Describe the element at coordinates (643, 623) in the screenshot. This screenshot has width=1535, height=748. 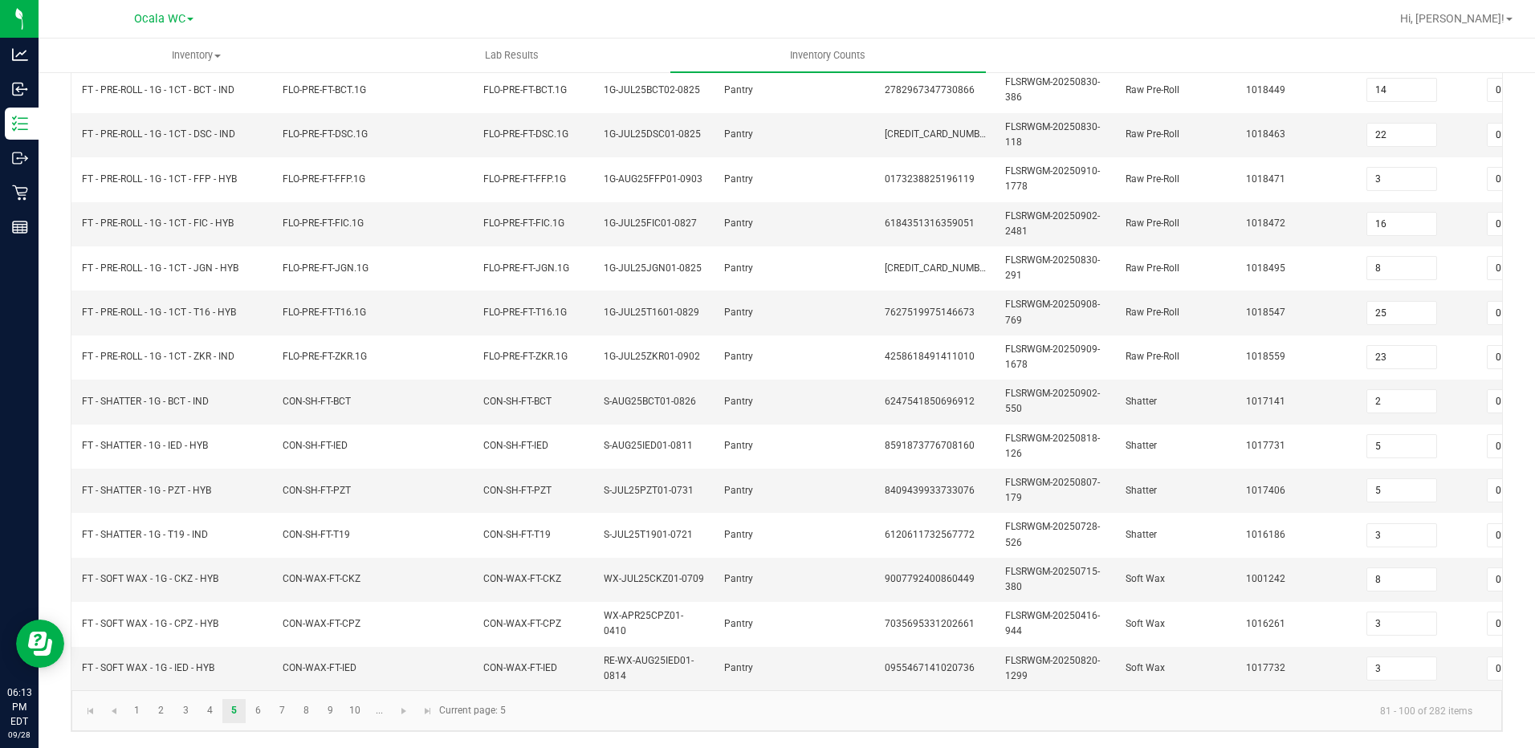
I see `span: WX-APR25CPZ01-0410` at that location.